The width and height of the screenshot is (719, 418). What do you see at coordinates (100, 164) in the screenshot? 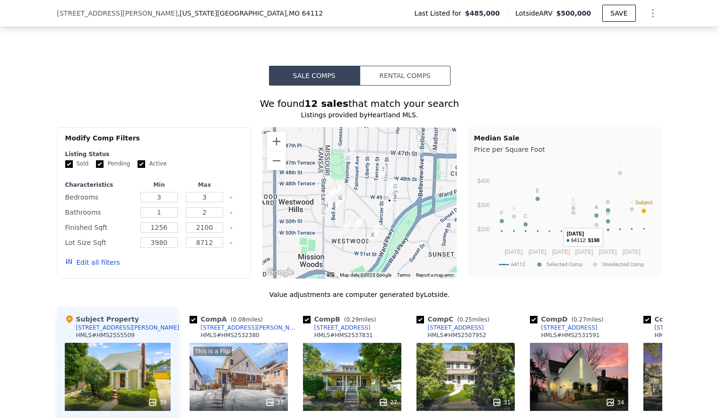
I see `input: Pending` at bounding box center [100, 164].